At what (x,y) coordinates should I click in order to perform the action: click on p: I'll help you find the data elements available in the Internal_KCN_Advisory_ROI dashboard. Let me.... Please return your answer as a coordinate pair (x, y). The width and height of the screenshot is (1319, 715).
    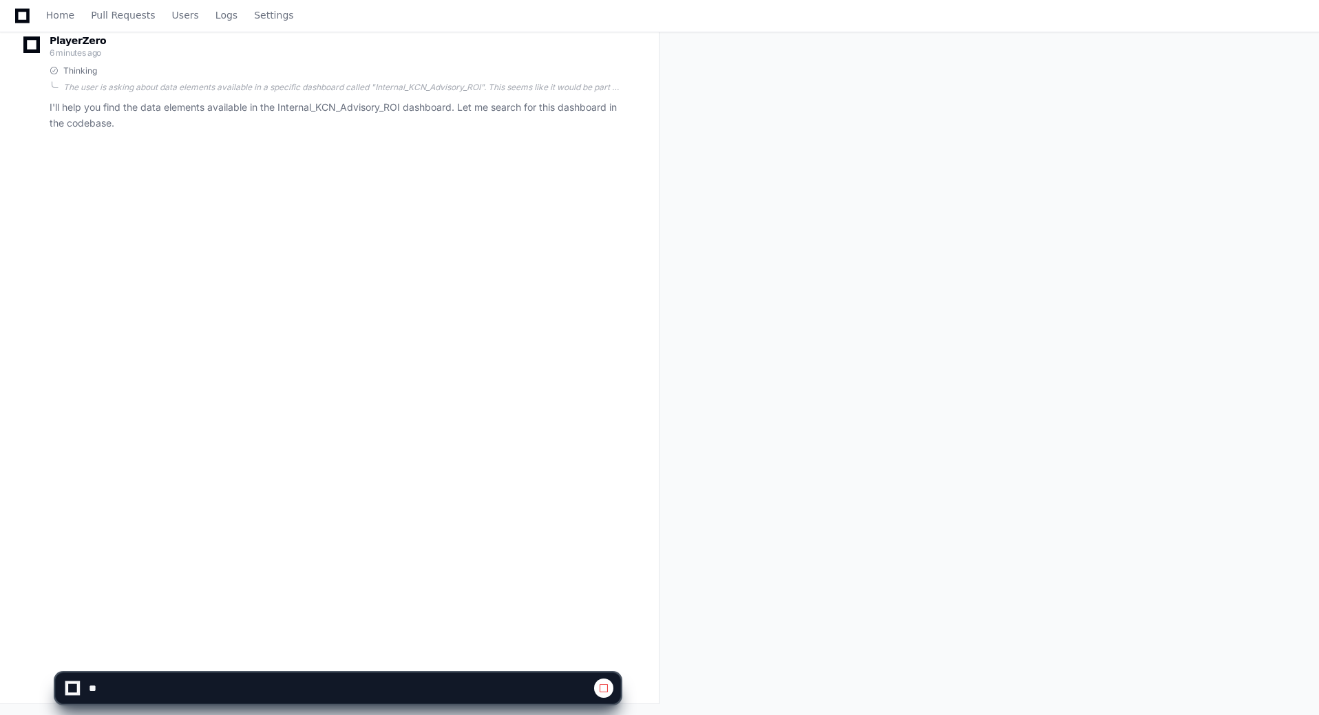
    Looking at the image, I should click on (335, 116).